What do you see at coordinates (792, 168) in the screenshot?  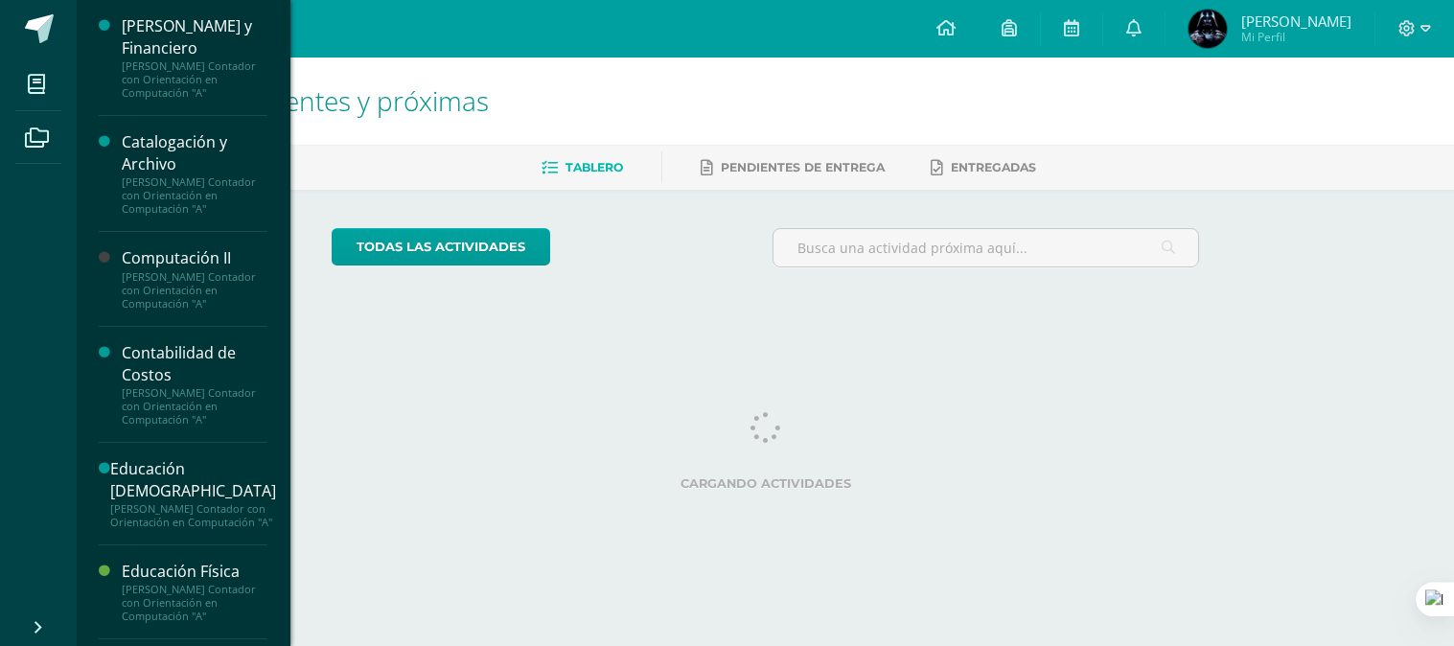 I see `a: Pendientes de entrega` at bounding box center [792, 168].